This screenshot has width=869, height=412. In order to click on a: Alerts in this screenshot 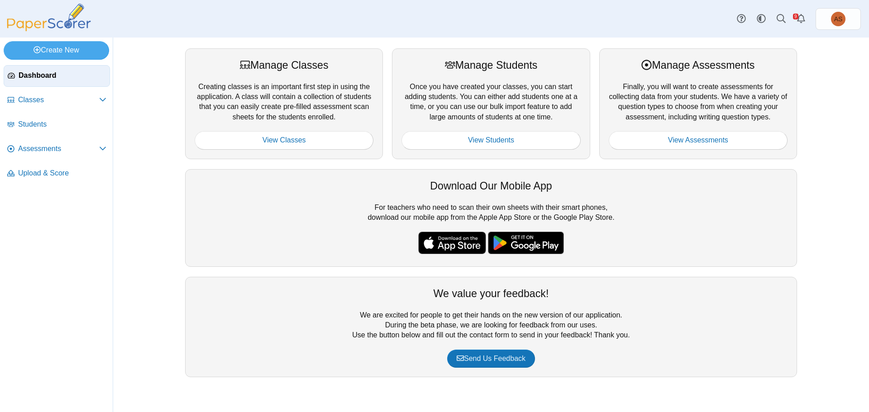, I will do `click(801, 19)`.